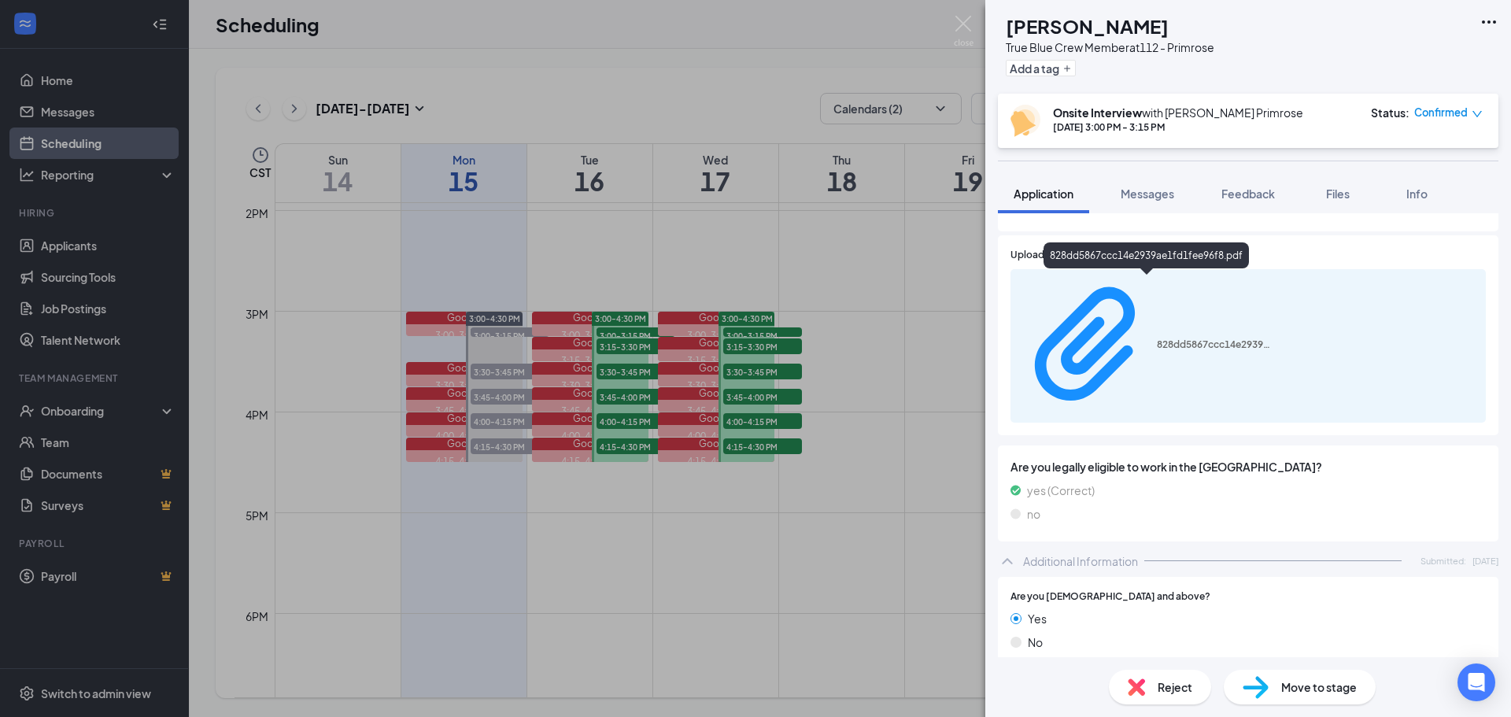  I want to click on div: Open Intercom Messenger, so click(1476, 682).